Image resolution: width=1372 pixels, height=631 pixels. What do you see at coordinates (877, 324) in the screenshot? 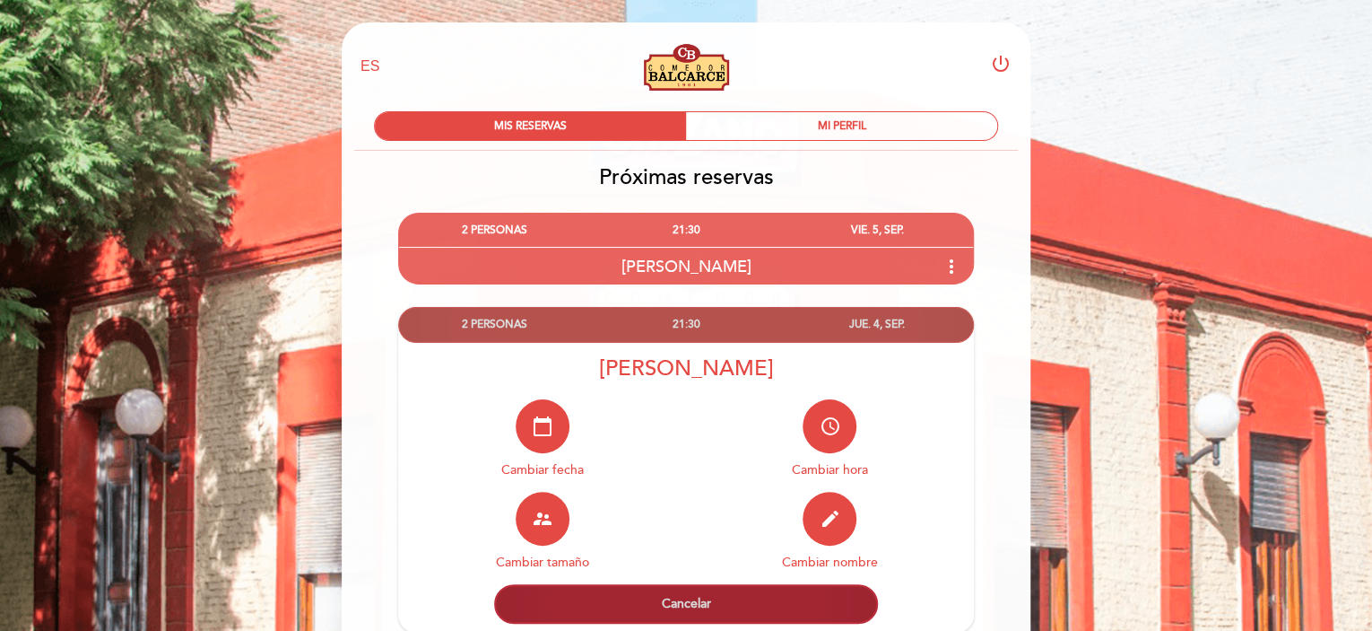
I see `div: JUE. 4, SEP.` at bounding box center [877, 324].